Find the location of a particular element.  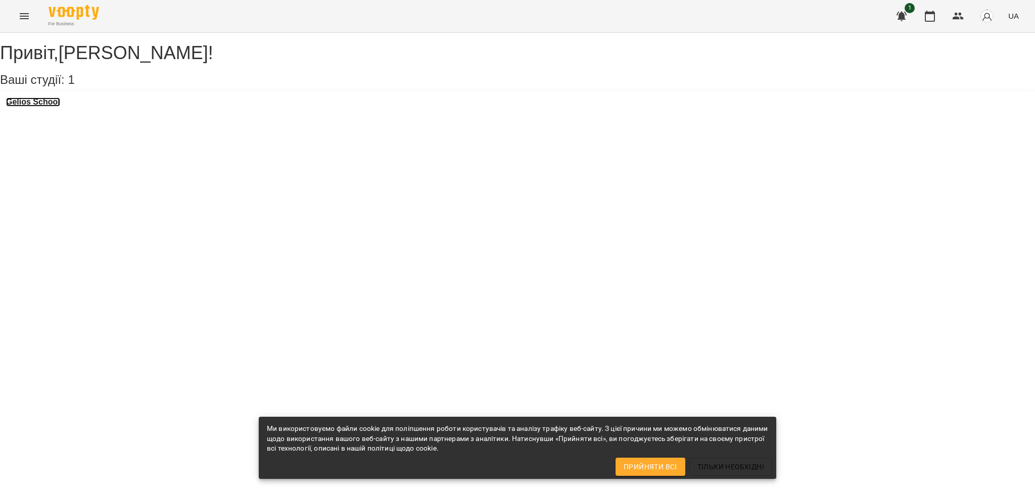

span: UA is located at coordinates (1013, 16).